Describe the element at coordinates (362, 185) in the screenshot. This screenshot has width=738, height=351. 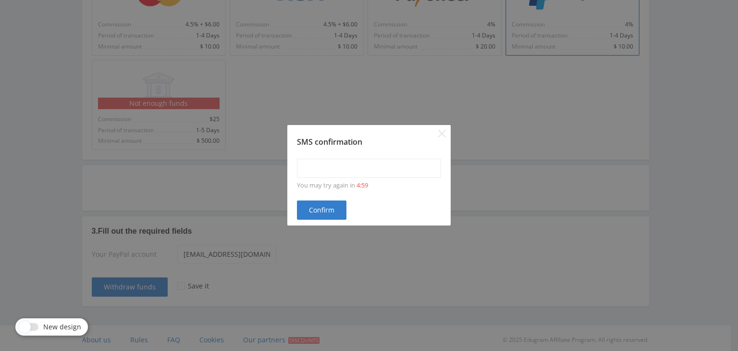
I see `div: 4:59` at that location.